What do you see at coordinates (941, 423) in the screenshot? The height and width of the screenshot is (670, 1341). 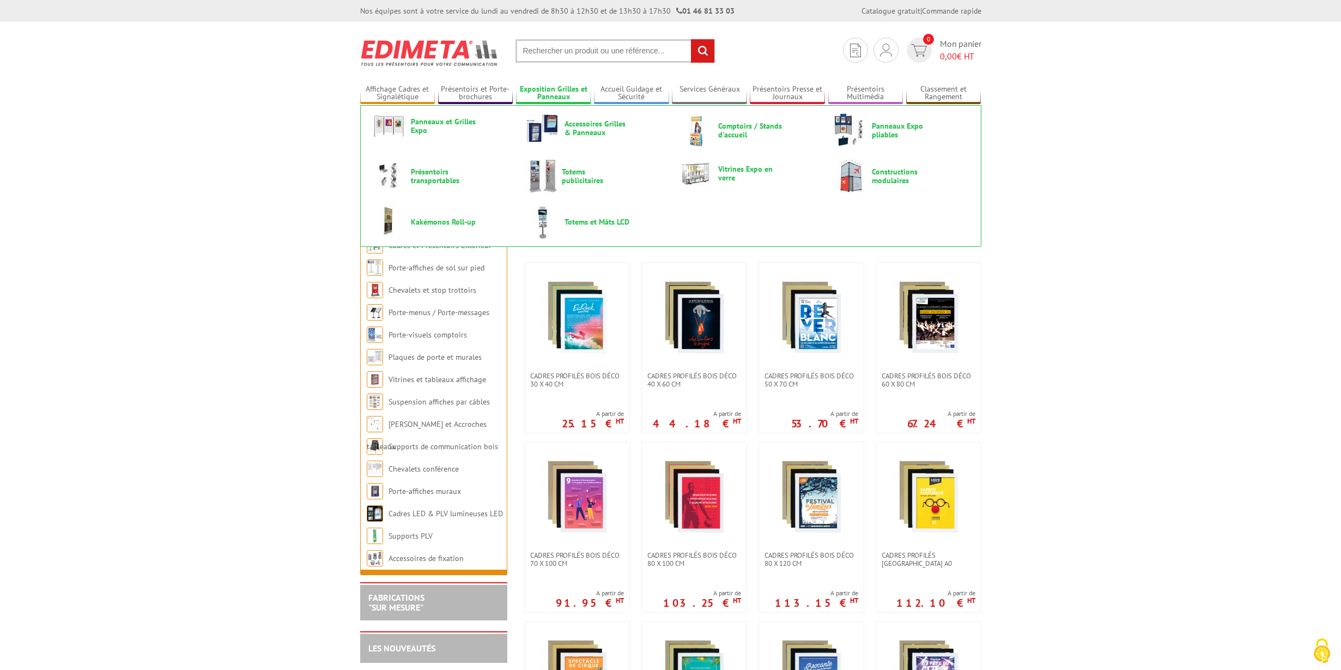 I see `p: 67.24 €` at bounding box center [941, 423].